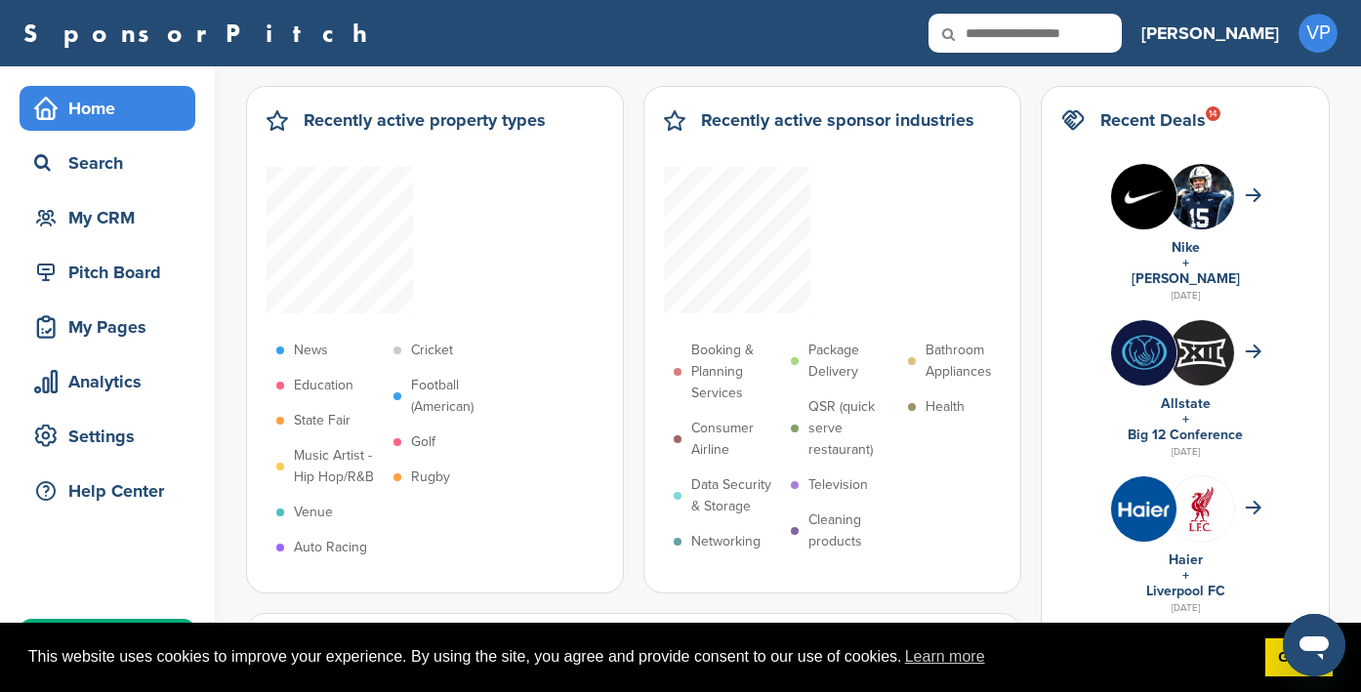  What do you see at coordinates (945, 407) in the screenshot?
I see `p: Health` at bounding box center [945, 407].